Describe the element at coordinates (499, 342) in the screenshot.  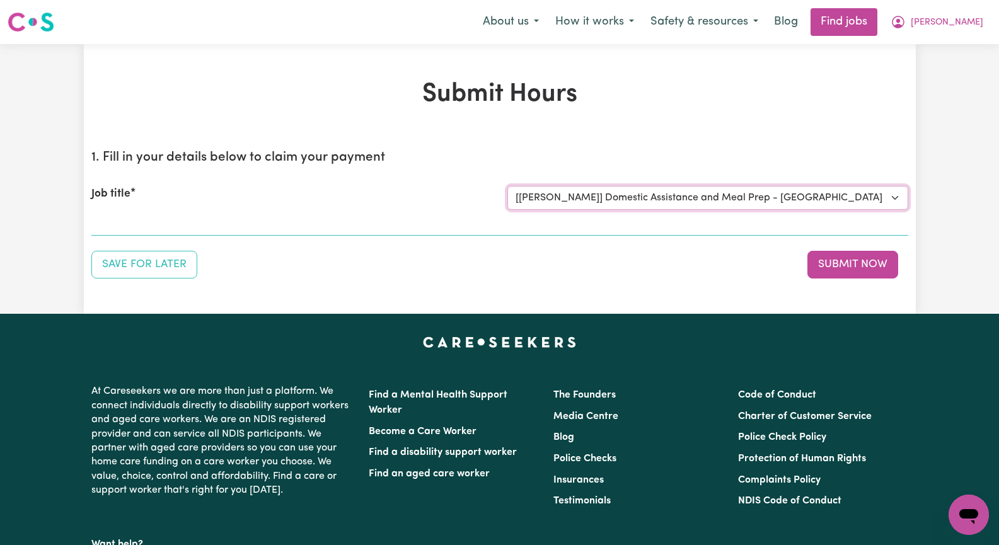
I see `a: Careseekers home page` at that location.